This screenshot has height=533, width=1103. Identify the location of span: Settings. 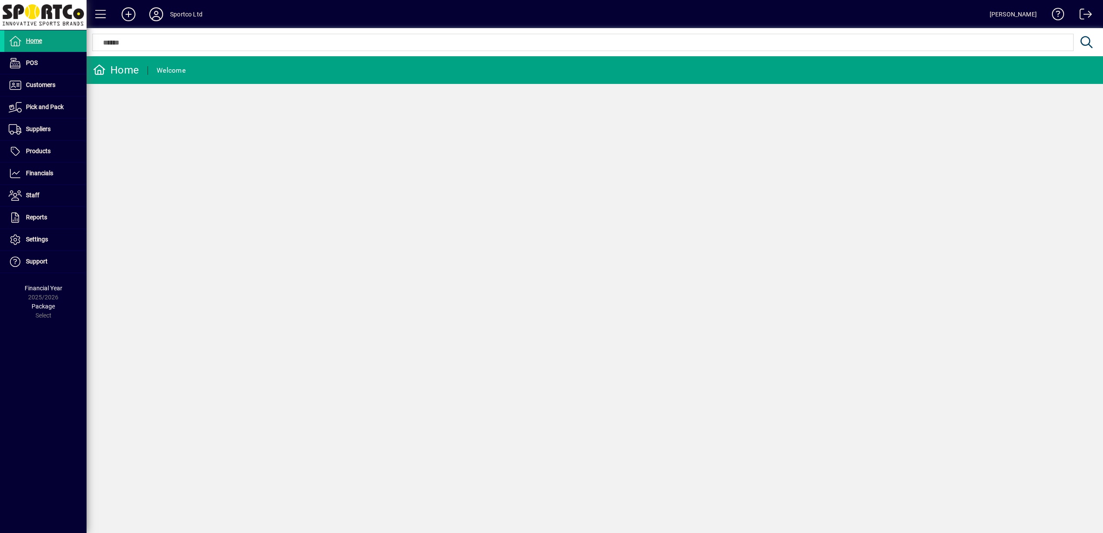
(37, 239).